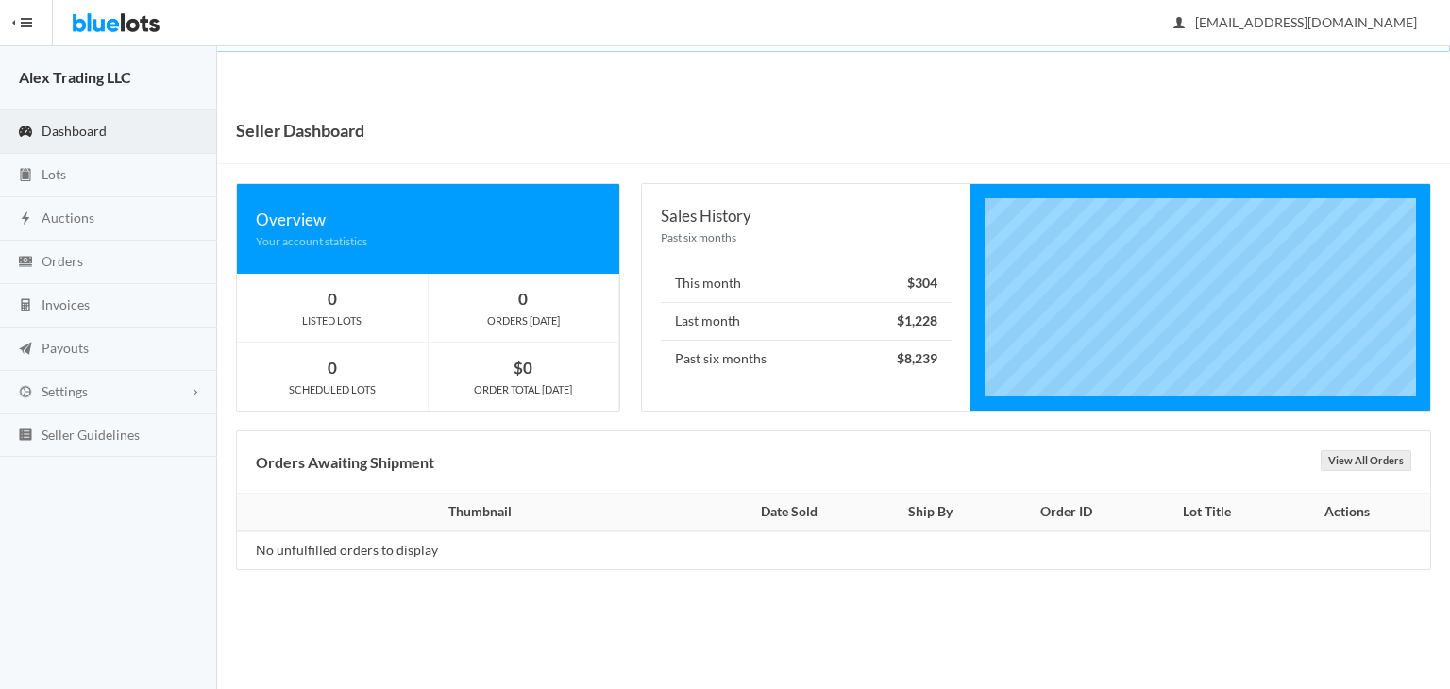 Image resolution: width=1450 pixels, height=689 pixels. Describe the element at coordinates (806, 215) in the screenshot. I see `div: Sales History` at that location.